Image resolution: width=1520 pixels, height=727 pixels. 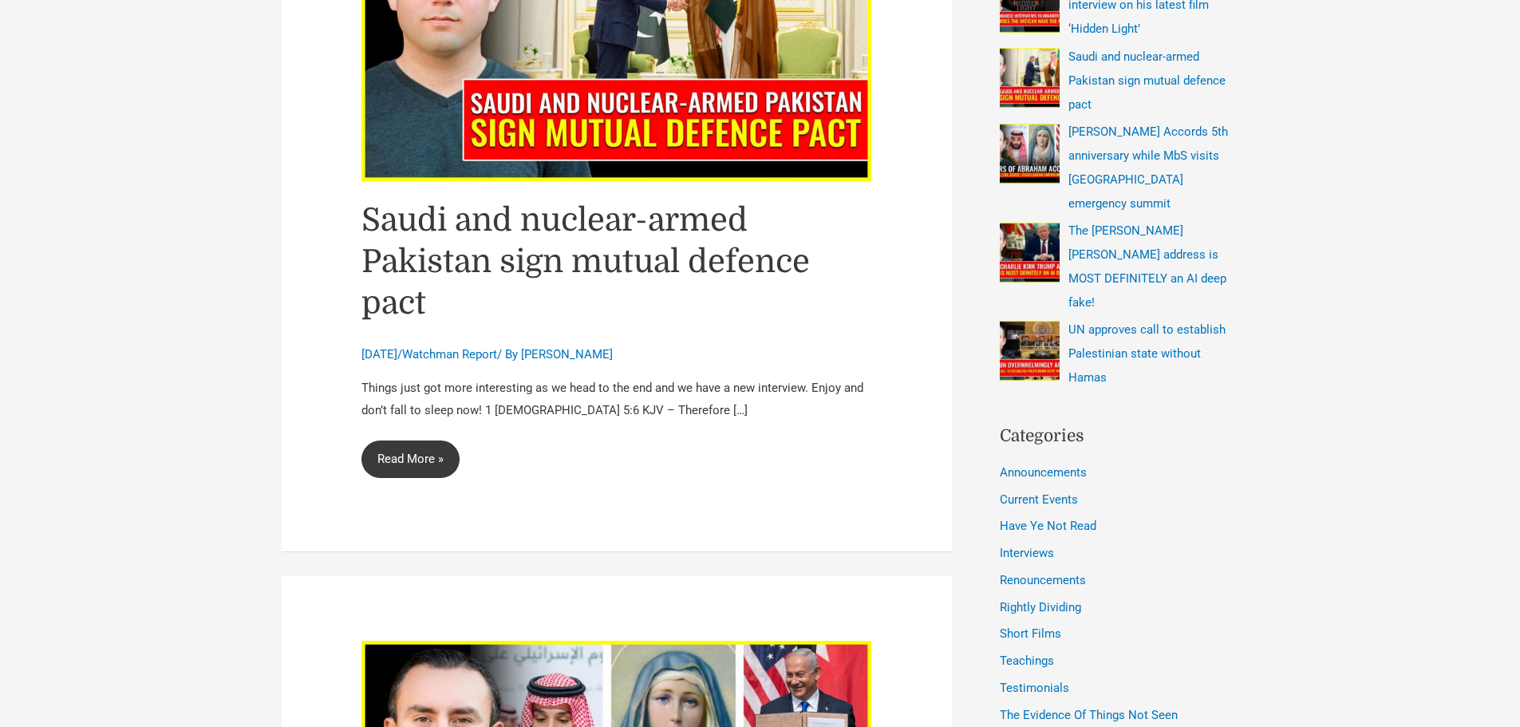 I want to click on p: Things just got more interesting as we head to the end and we have a new interview. Enjoy and don..., so click(x=617, y=400).